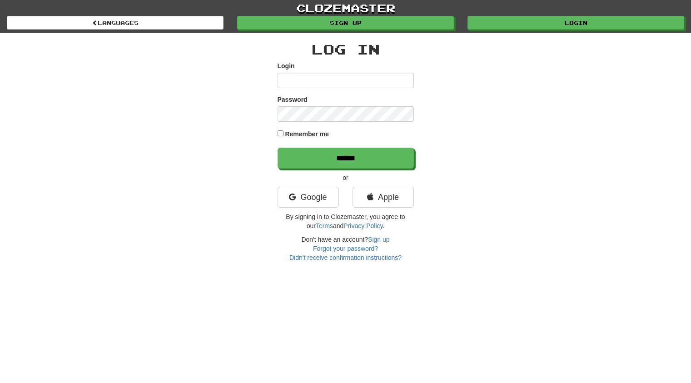  I want to click on a: Didn't receive confirmation instructions?, so click(345, 258).